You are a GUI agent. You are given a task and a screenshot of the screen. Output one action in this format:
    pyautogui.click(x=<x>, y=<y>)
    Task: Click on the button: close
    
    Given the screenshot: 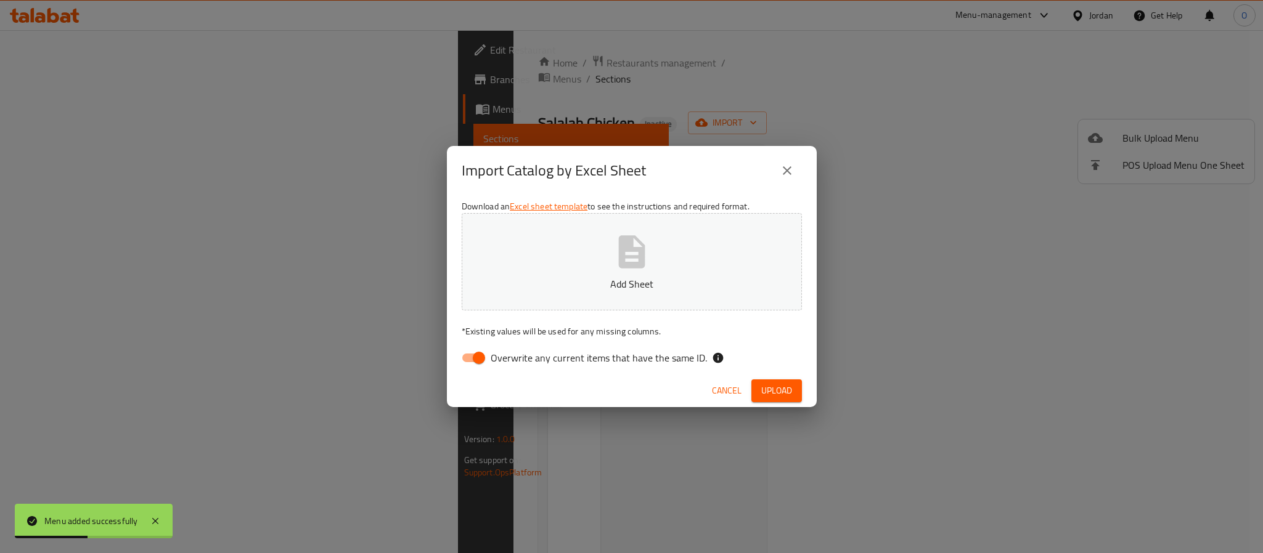 What is the action you would take?
    pyautogui.click(x=787, y=171)
    